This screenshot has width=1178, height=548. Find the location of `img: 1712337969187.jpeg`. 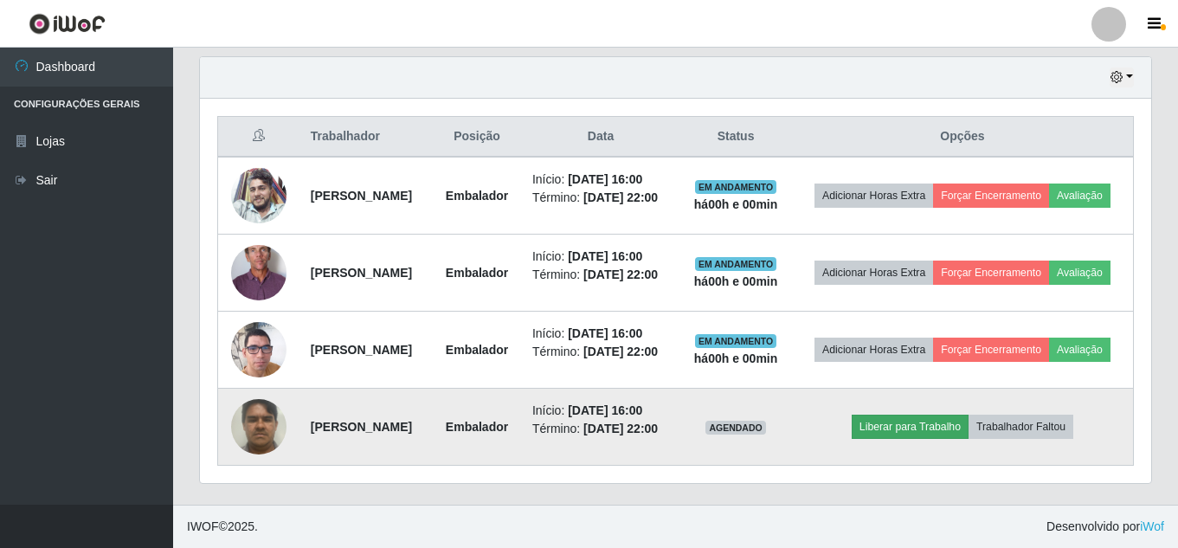

img: 1712337969187.jpeg is located at coordinates (259, 273).